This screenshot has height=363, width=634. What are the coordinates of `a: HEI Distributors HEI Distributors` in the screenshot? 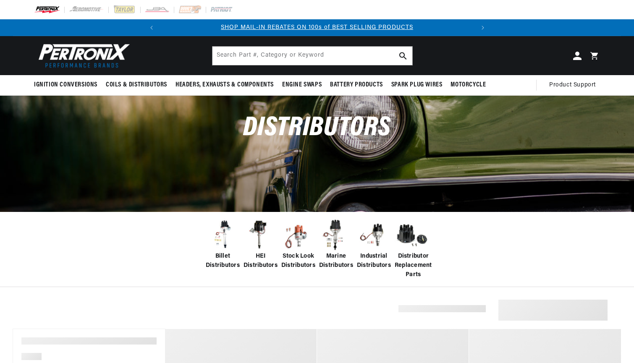 It's located at (260, 244).